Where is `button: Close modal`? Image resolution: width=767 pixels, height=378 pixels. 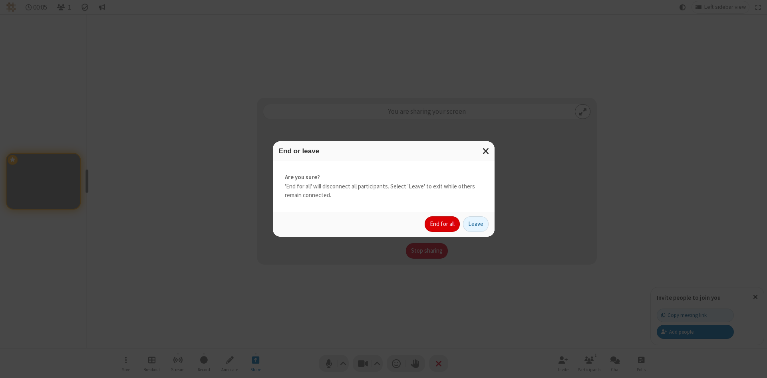
button: Close modal is located at coordinates (486, 151).